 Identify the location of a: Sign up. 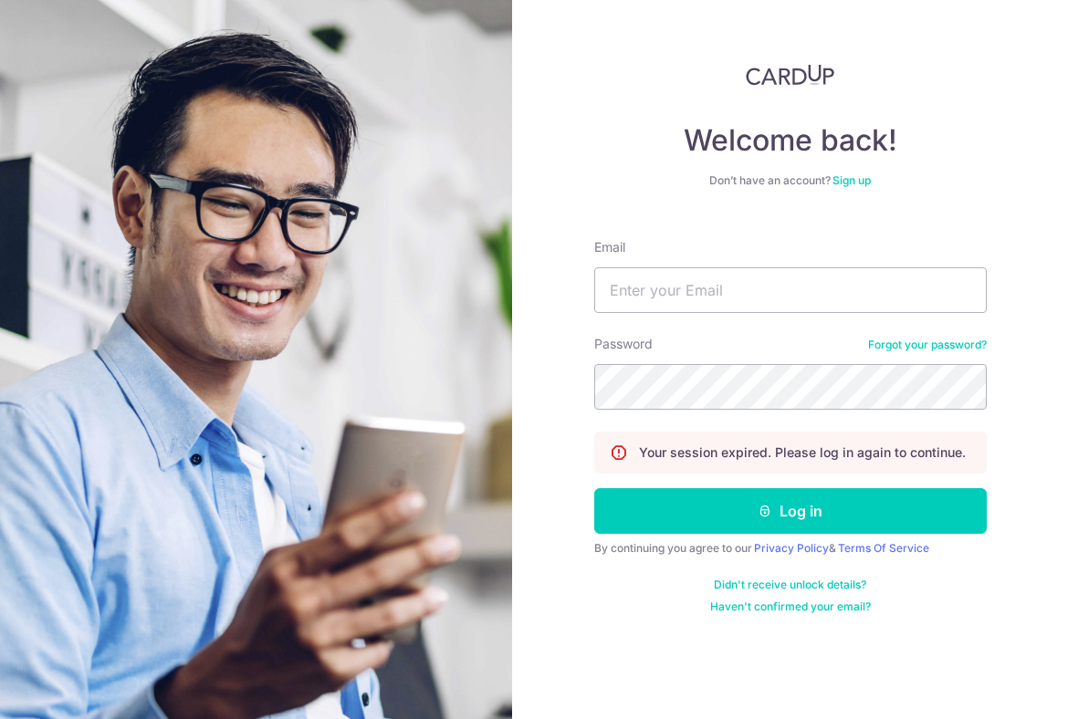
(852, 180).